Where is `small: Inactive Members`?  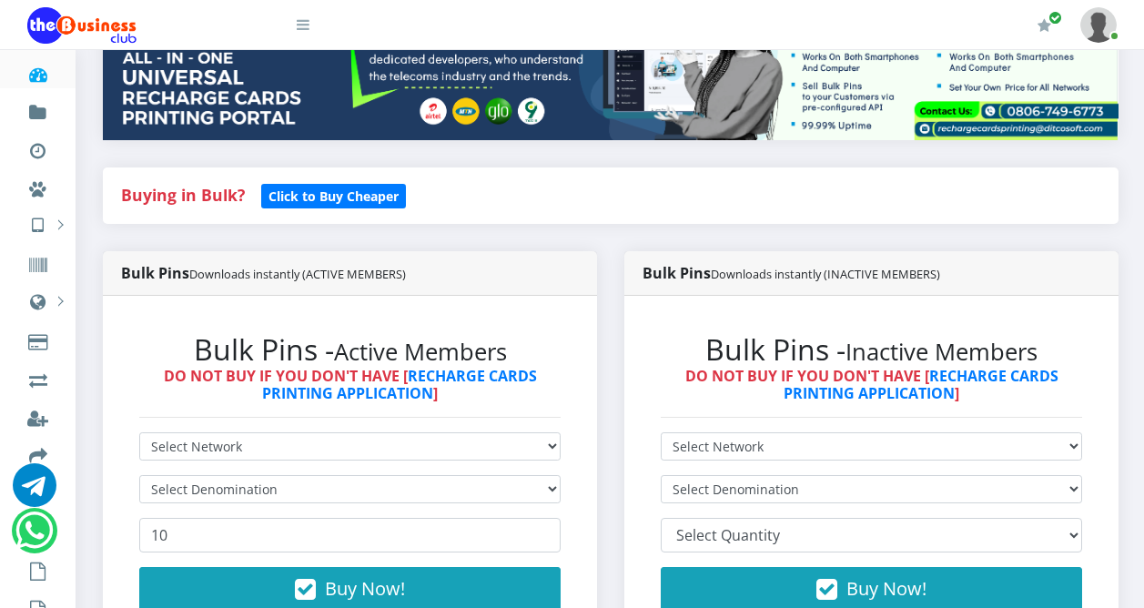
small: Inactive Members is located at coordinates (941, 351).